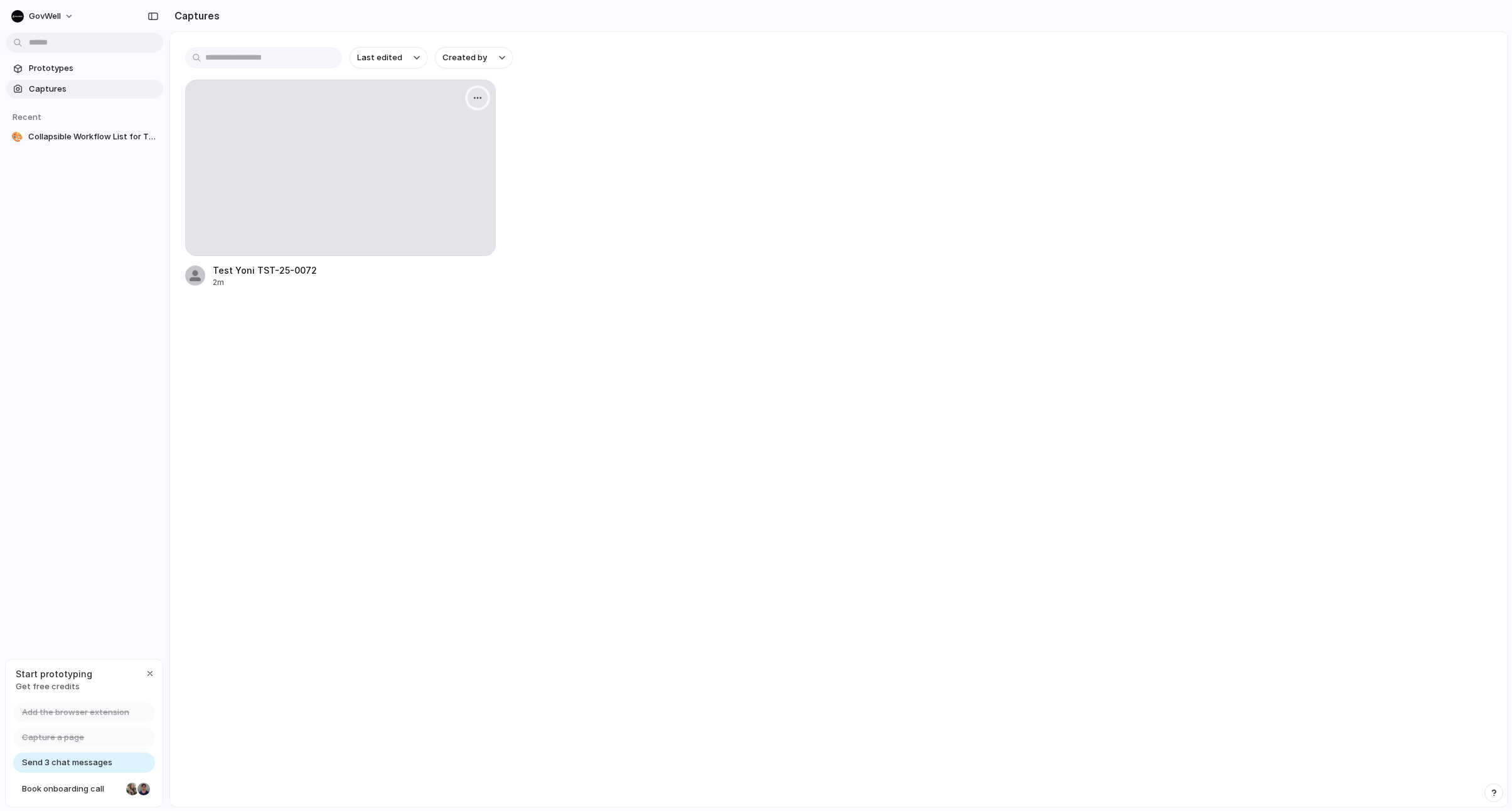 Image resolution: width=1512 pixels, height=811 pixels. What do you see at coordinates (84, 788) in the screenshot?
I see `a: Book onboarding call` at bounding box center [84, 788].